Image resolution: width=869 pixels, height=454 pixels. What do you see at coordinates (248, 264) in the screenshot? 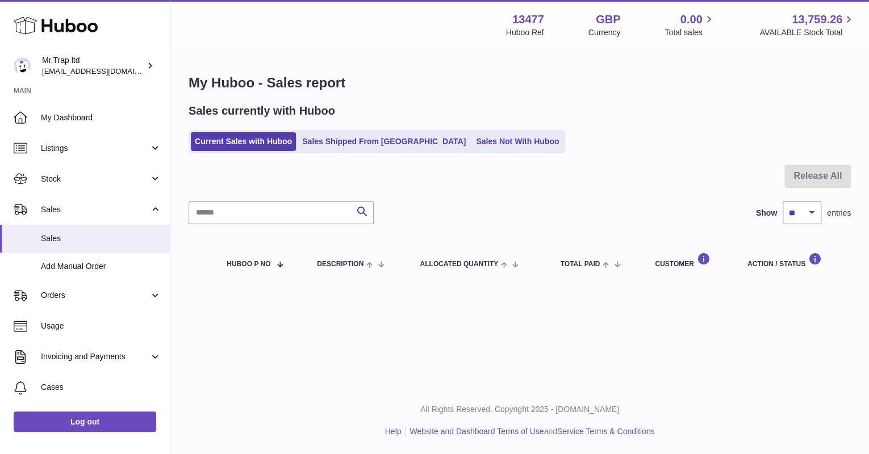
I see `span: Huboo P no` at bounding box center [248, 264].